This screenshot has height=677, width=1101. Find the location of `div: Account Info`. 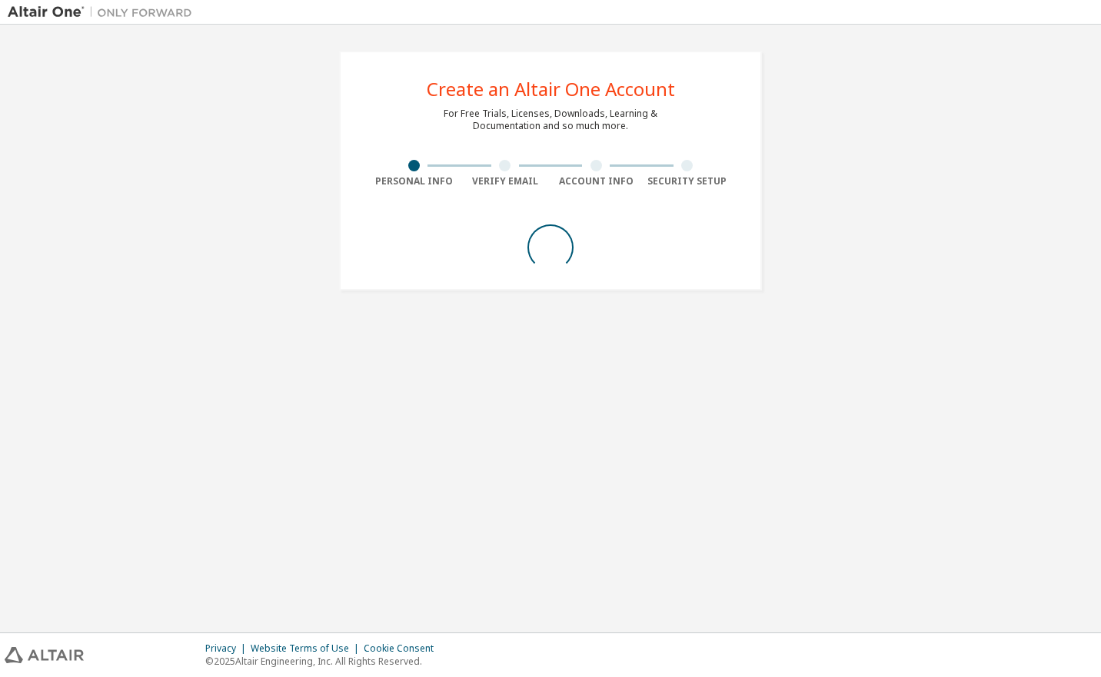

div: Account Info is located at coordinates (596, 181).